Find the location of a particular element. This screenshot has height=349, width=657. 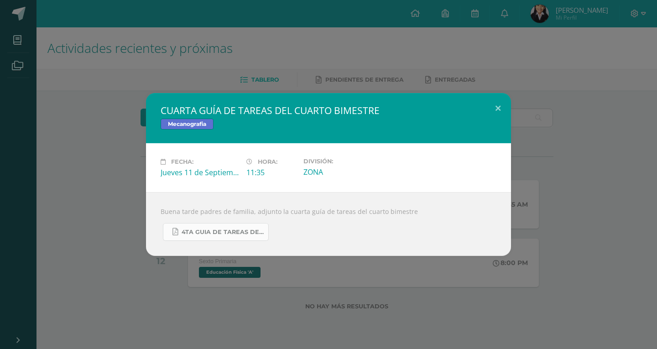

div: ZONA is located at coordinates (343, 172).